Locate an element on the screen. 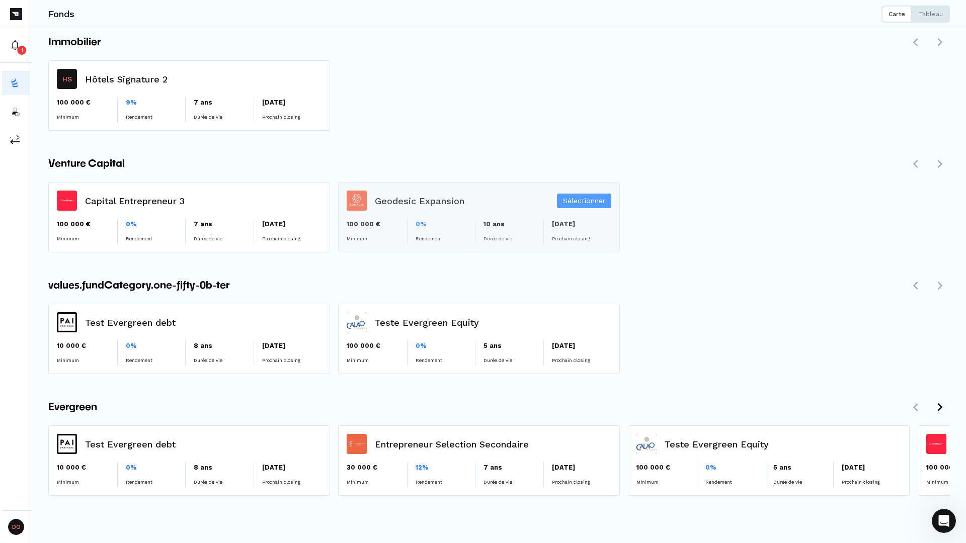 Image resolution: width=966 pixels, height=543 pixels. button: Sélectionner is located at coordinates (584, 201).